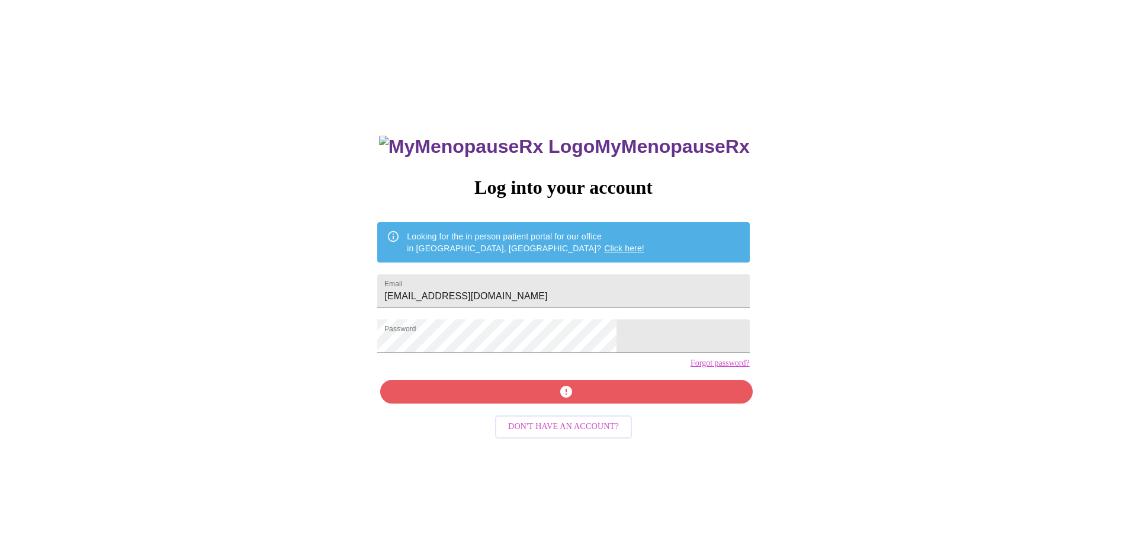 The image size is (1127, 560). I want to click on button: Don't have an account?, so click(563, 427).